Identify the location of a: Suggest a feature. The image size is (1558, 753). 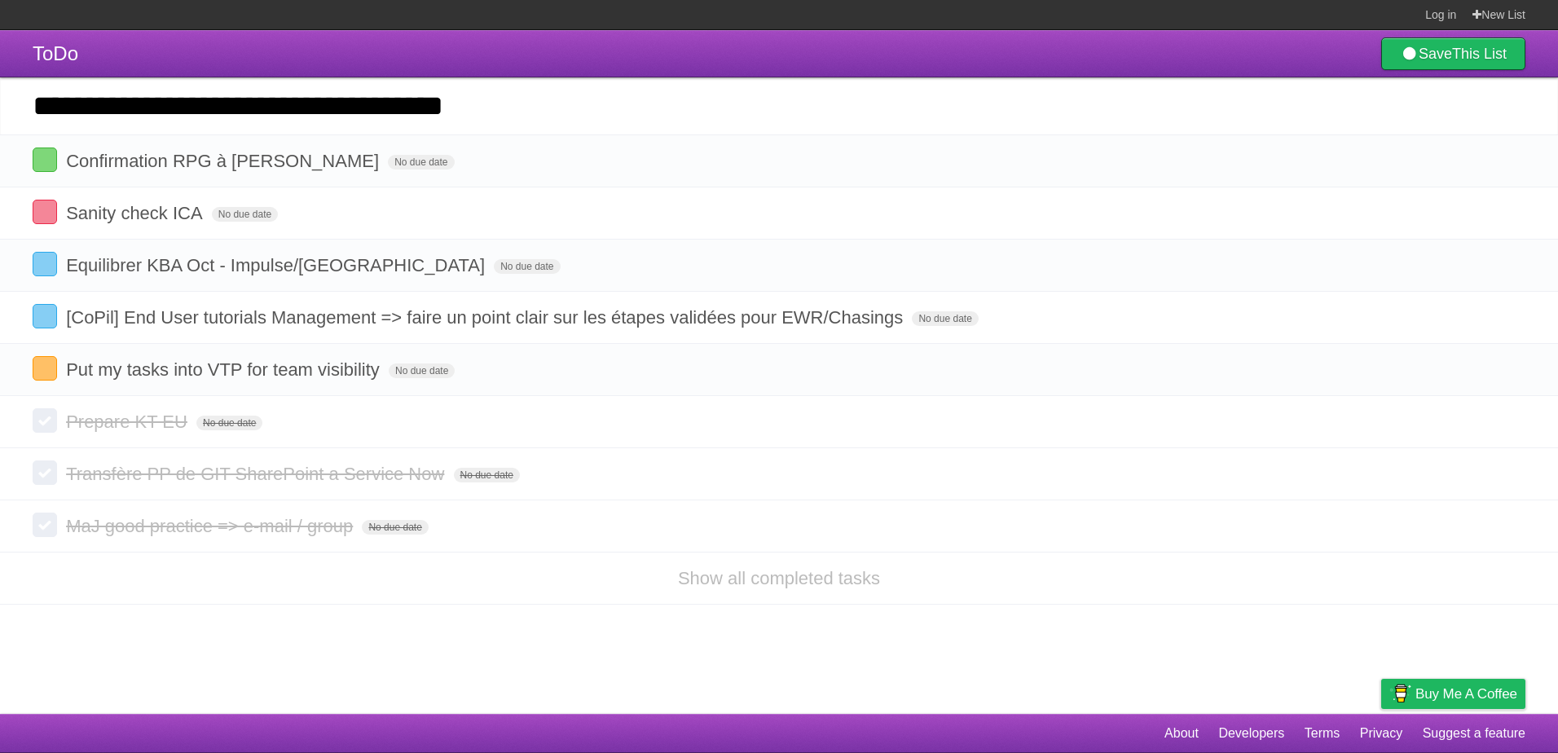
(1474, 734).